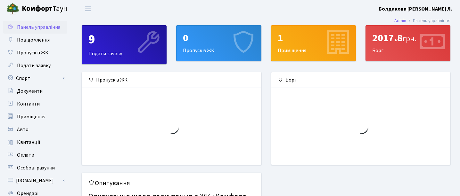  Describe the element at coordinates (23, 130) in the screenshot. I see `span: Авто` at that location.